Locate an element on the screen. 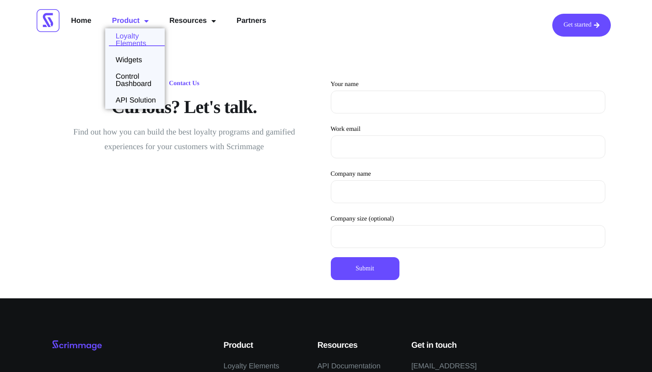 Image resolution: width=652 pixels, height=372 pixels. input: Work email is located at coordinates (468, 147).